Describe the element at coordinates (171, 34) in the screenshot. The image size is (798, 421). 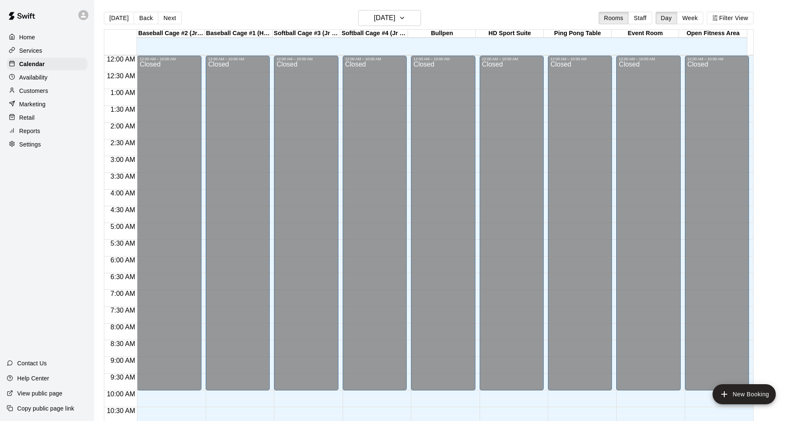
I see `div: Baseball Cage #2 (Jr Hack Attack)` at that location.